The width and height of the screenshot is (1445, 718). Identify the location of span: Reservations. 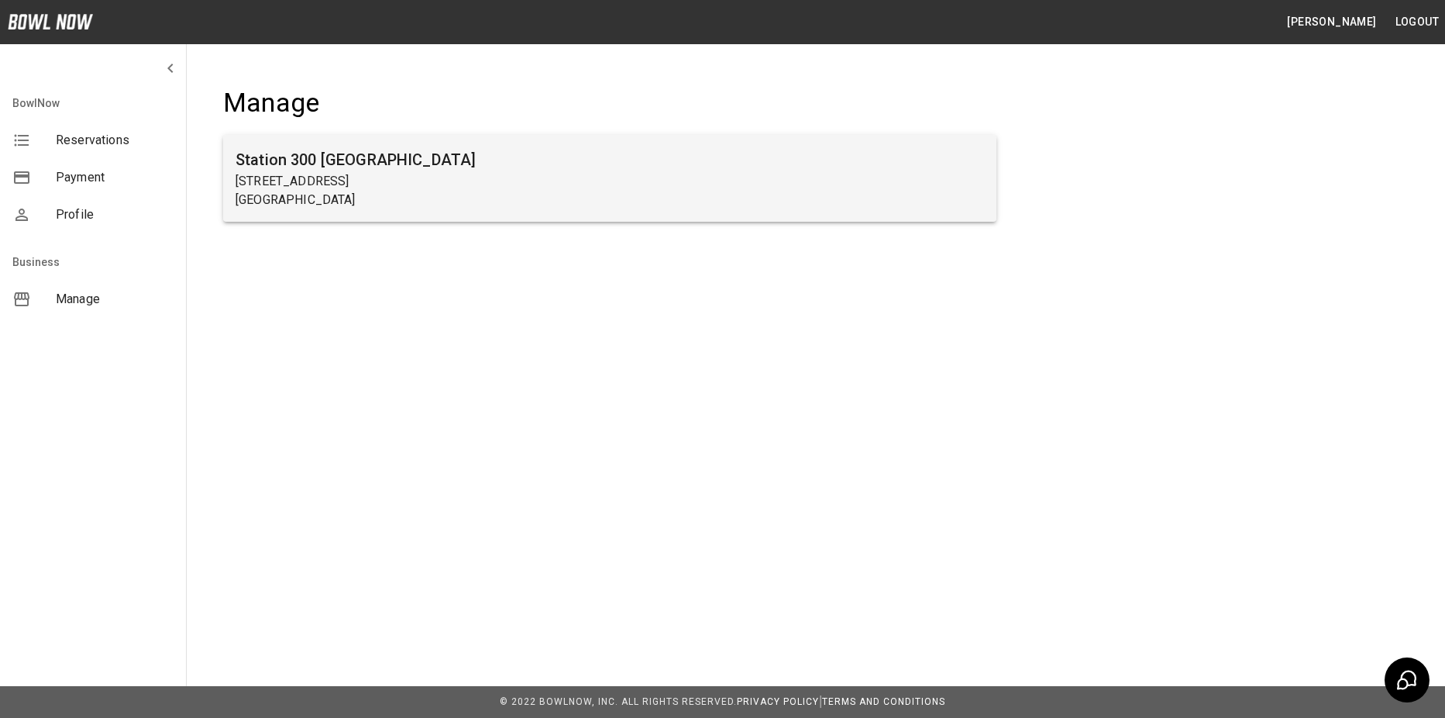
(115, 140).